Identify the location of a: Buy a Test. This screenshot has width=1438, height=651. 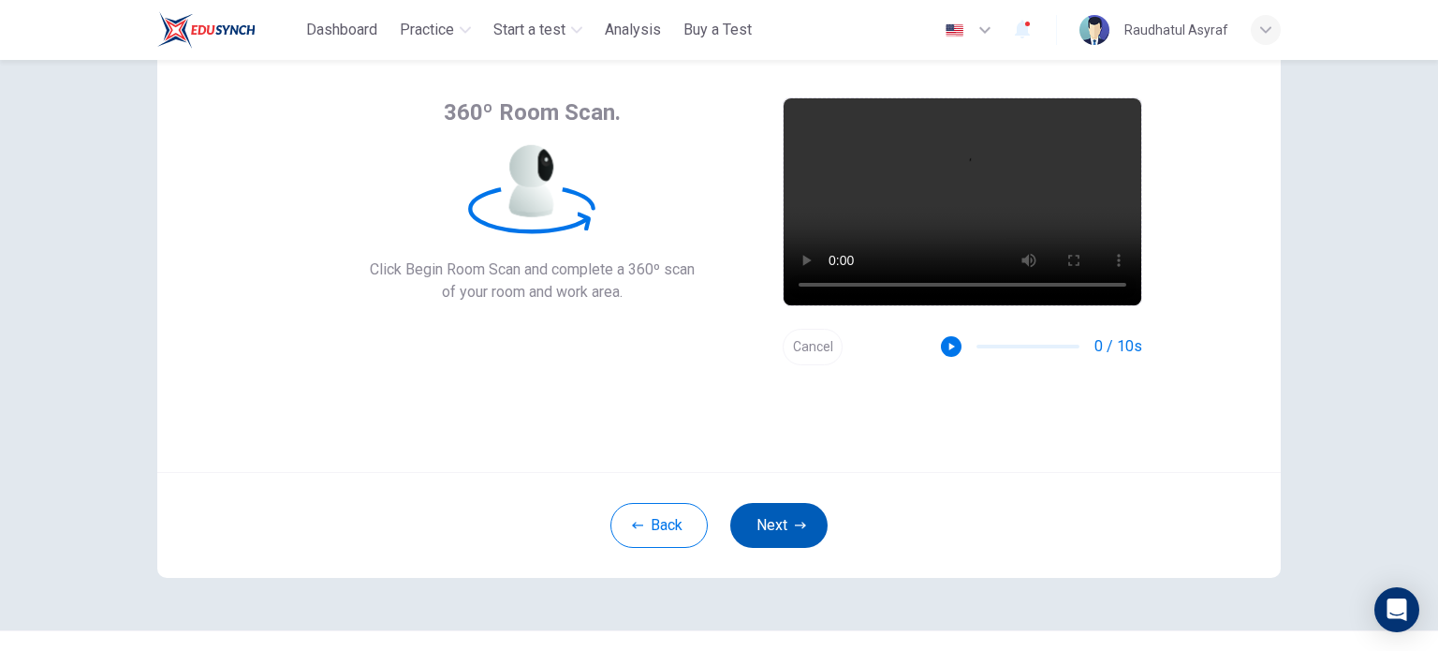
(717, 30).